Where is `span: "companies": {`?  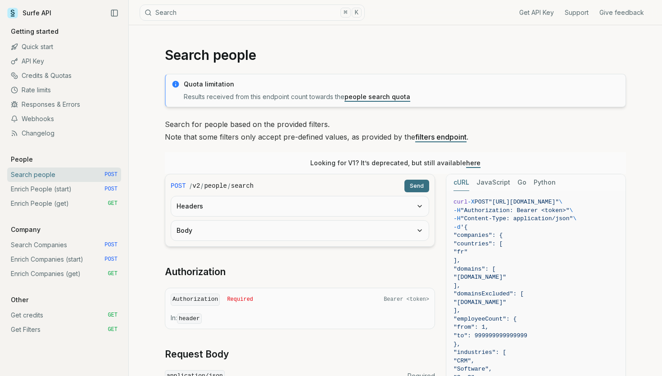
span: "companies": { is located at coordinates (478, 235).